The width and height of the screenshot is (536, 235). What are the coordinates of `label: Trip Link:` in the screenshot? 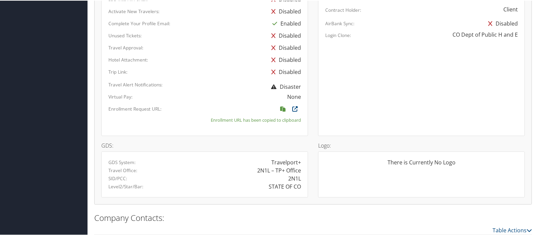 It's located at (118, 71).